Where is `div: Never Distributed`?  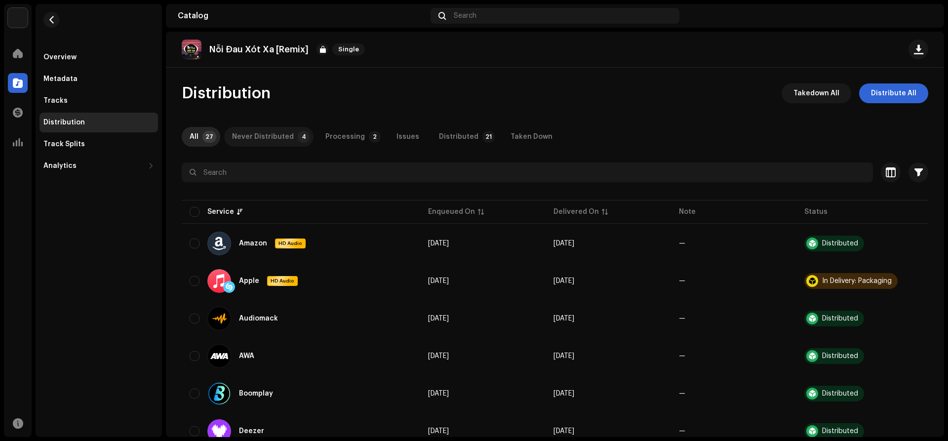
div: Never Distributed is located at coordinates (263, 137).